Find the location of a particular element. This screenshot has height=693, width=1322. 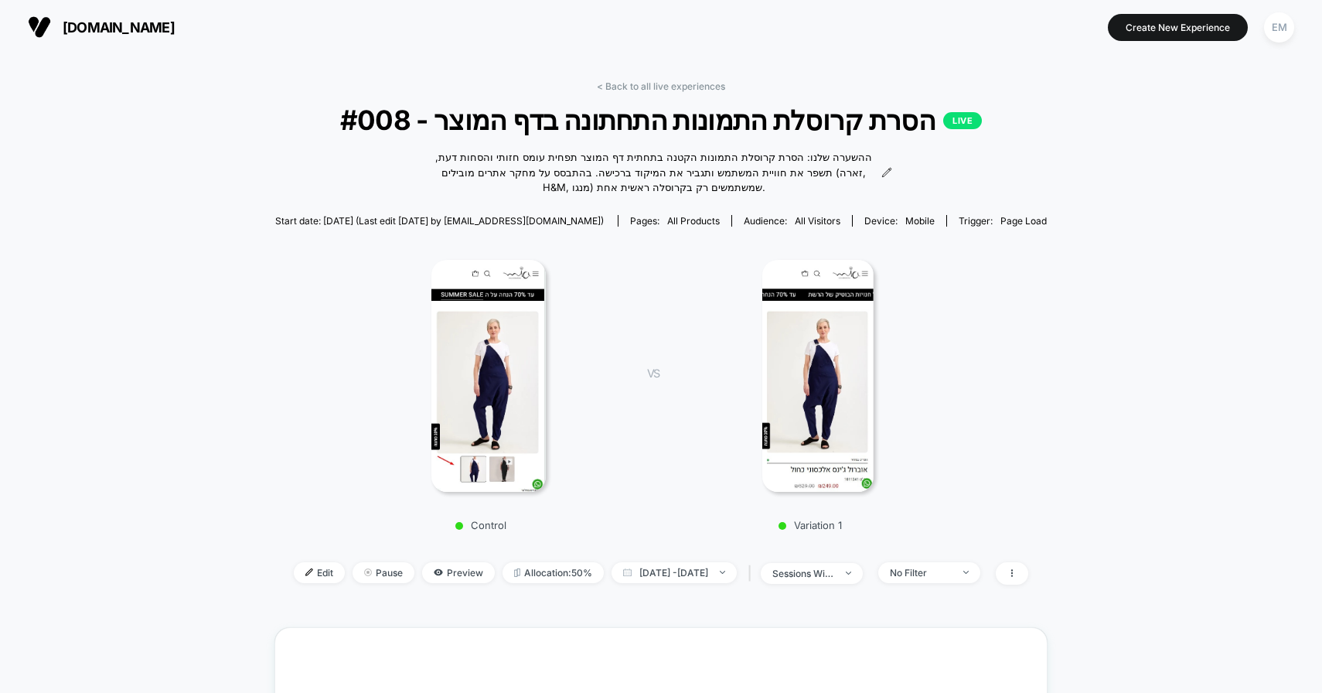

span: Preview is located at coordinates (458, 572).